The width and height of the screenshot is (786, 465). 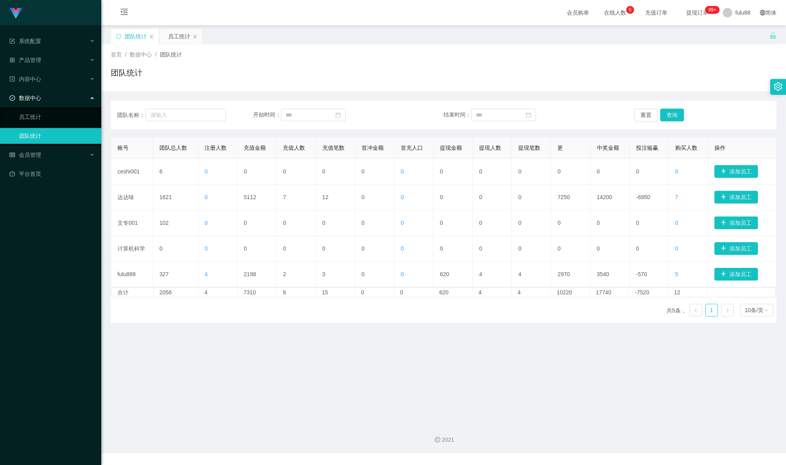 What do you see at coordinates (324, 274) in the screenshot?
I see `font: 3` at bounding box center [324, 274].